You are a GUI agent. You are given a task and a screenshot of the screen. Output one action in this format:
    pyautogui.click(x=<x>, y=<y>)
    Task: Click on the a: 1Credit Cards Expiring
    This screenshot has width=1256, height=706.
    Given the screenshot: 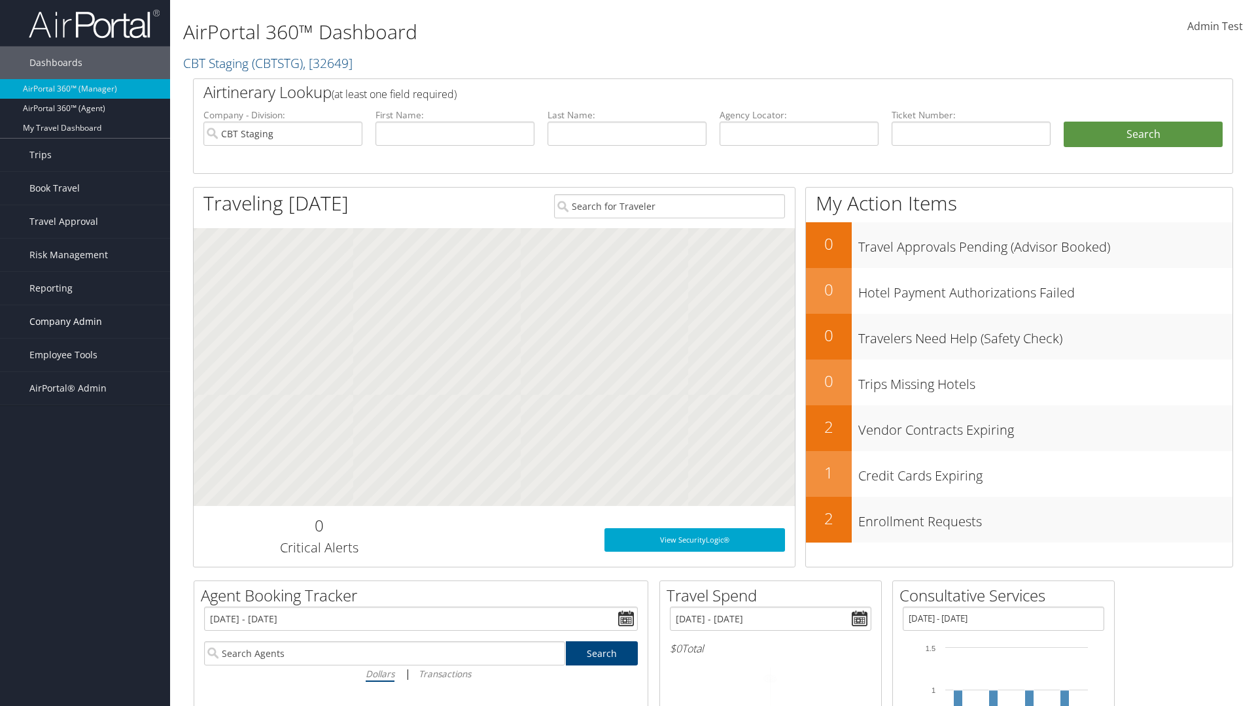 What is the action you would take?
    pyautogui.click(x=1019, y=474)
    